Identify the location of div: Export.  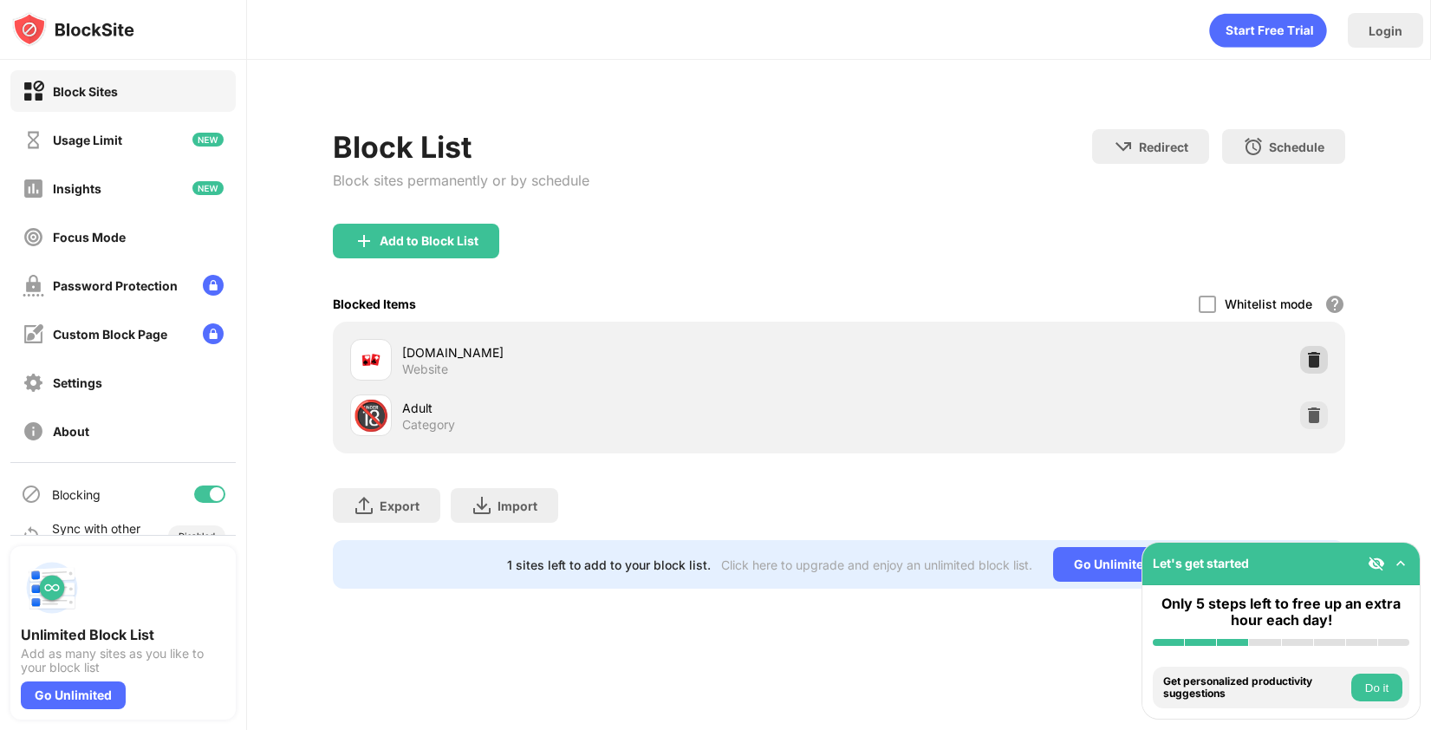
(400, 505).